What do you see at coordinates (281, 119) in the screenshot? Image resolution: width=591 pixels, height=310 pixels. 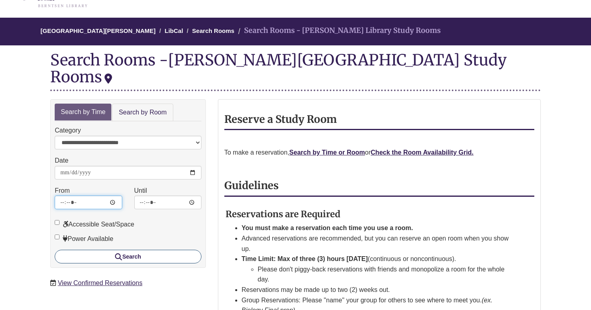 I see `strong: Reserve a Study Room` at bounding box center [281, 119].